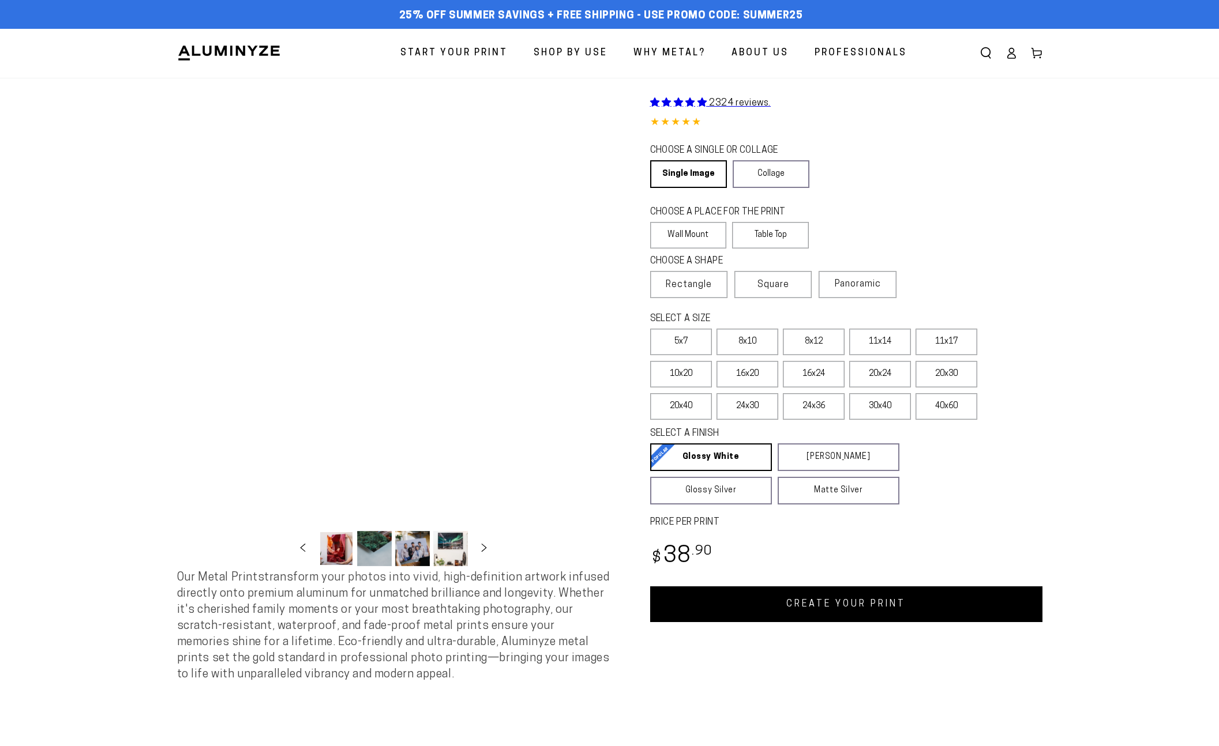 Image resolution: width=1219 pixels, height=746 pixels. Describe the element at coordinates (880, 407) in the screenshot. I see `label: 30x40` at that location.